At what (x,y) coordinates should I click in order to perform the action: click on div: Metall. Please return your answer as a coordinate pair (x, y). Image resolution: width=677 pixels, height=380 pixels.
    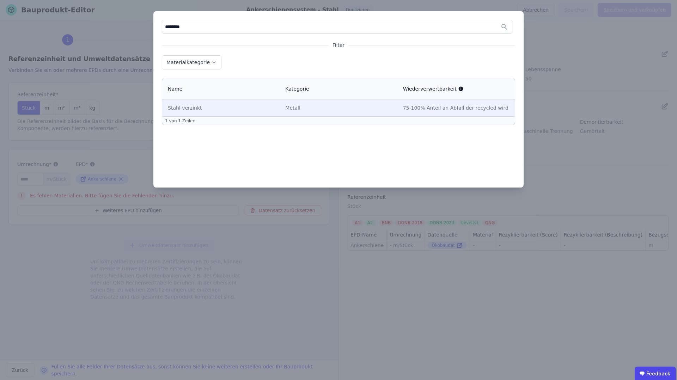
    Looking at the image, I should click on (338, 108).